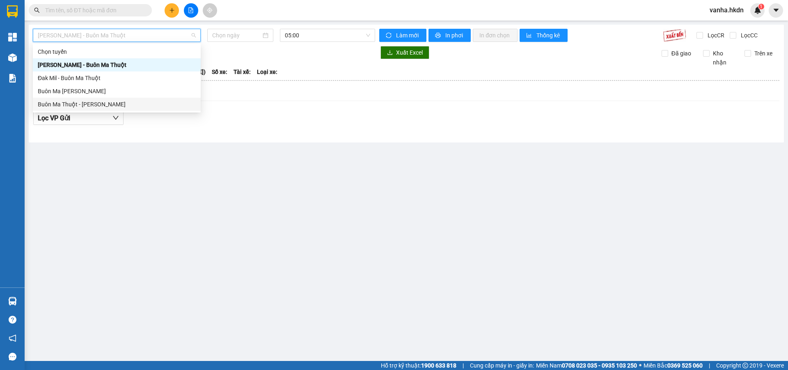  What do you see at coordinates (408, 35) in the screenshot?
I see `span: Làm mới` at bounding box center [408, 35].